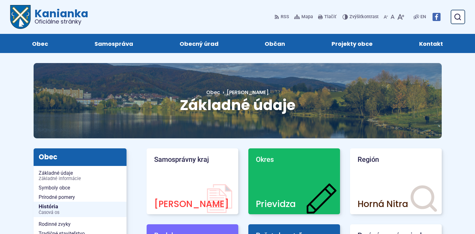 Image resolution: width=475 pixels, height=234 pixels. I want to click on span: Prírodné pomery, so click(80, 197).